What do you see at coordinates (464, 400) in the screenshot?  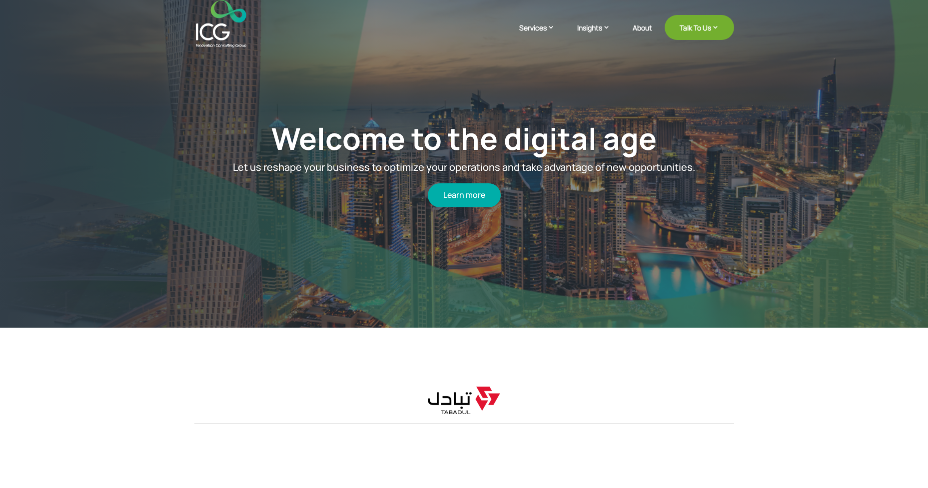 I see `img: tabadul logo` at bounding box center [464, 400].